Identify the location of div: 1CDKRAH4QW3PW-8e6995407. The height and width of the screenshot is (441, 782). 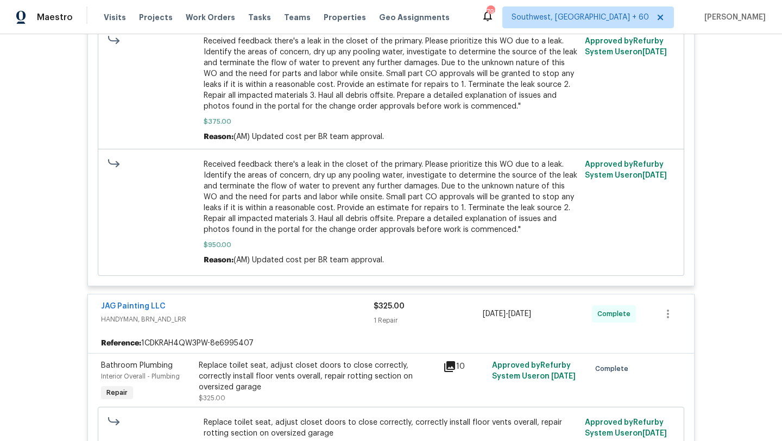
(391, 343).